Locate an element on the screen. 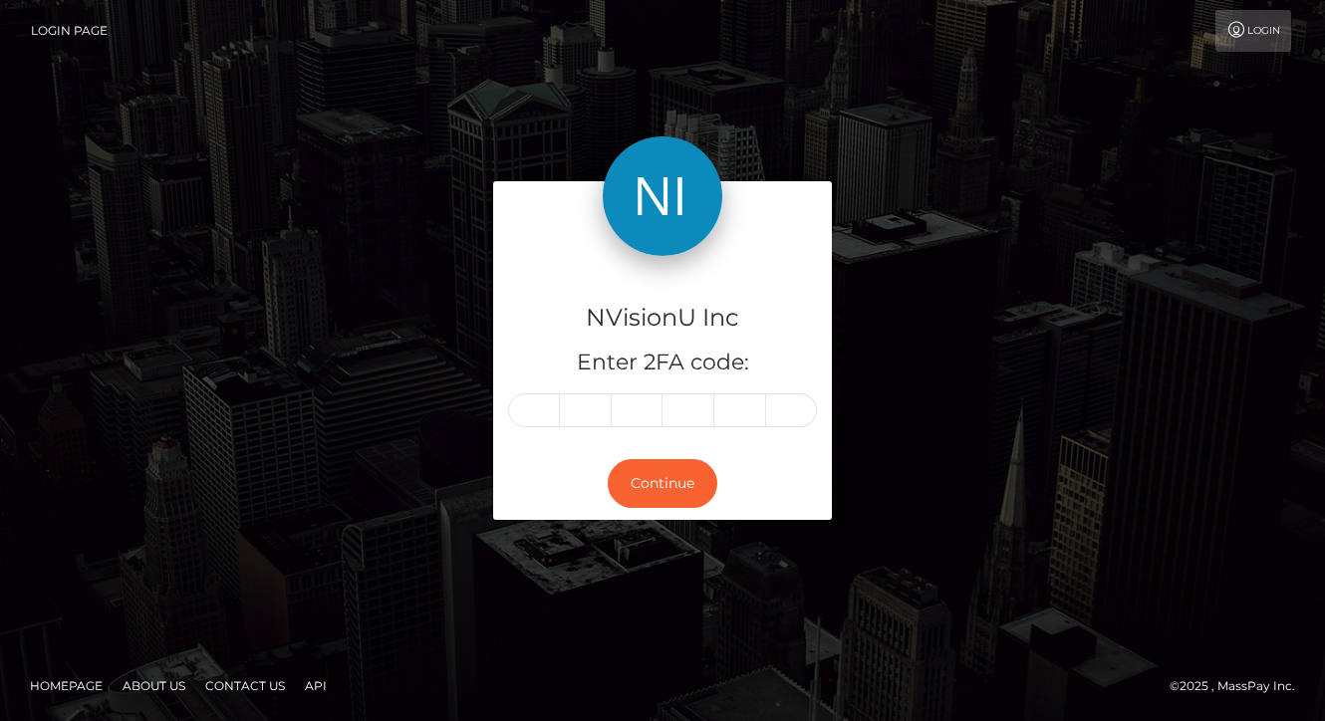  h4: NVisionU Inc is located at coordinates (663, 318).